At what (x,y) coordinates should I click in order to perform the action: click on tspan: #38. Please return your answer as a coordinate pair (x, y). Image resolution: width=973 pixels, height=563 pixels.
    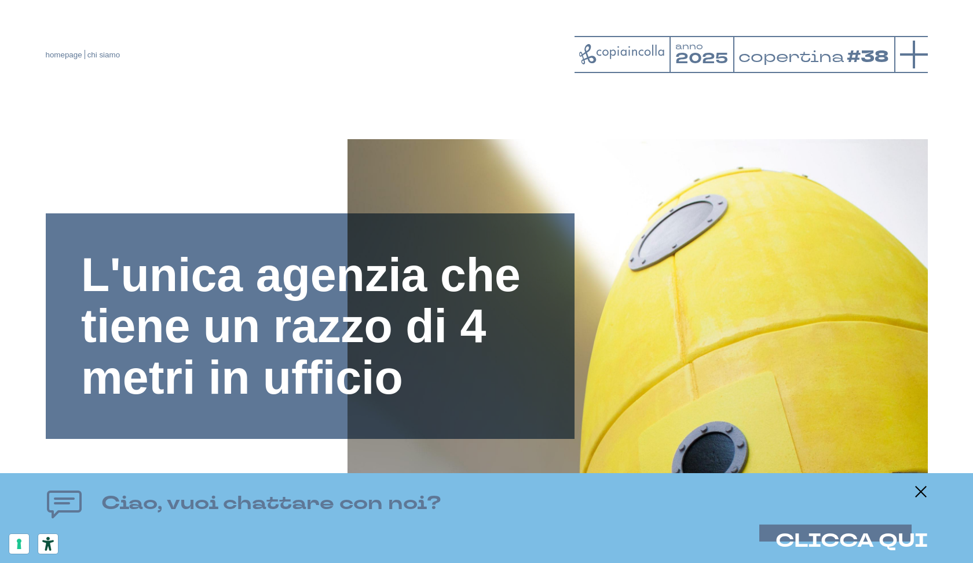
    Looking at the image, I should click on (867, 57).